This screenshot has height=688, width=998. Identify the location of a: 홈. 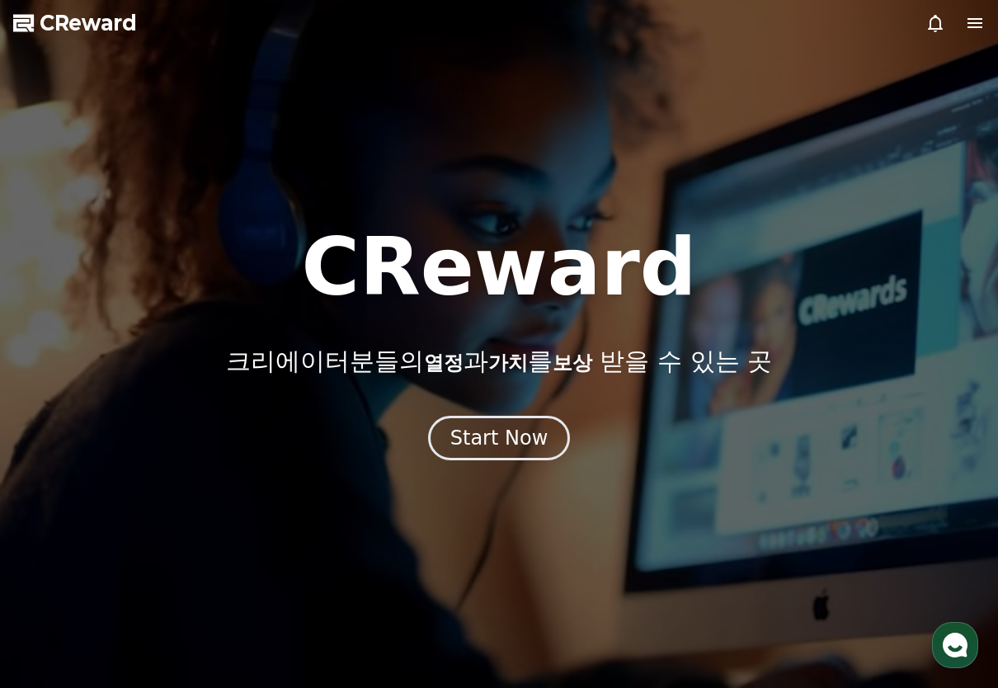
(57, 544).